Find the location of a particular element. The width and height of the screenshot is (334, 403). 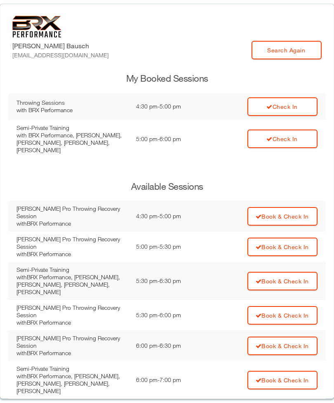

td: 6:00 pm - 6:30 pm is located at coordinates (170, 346).